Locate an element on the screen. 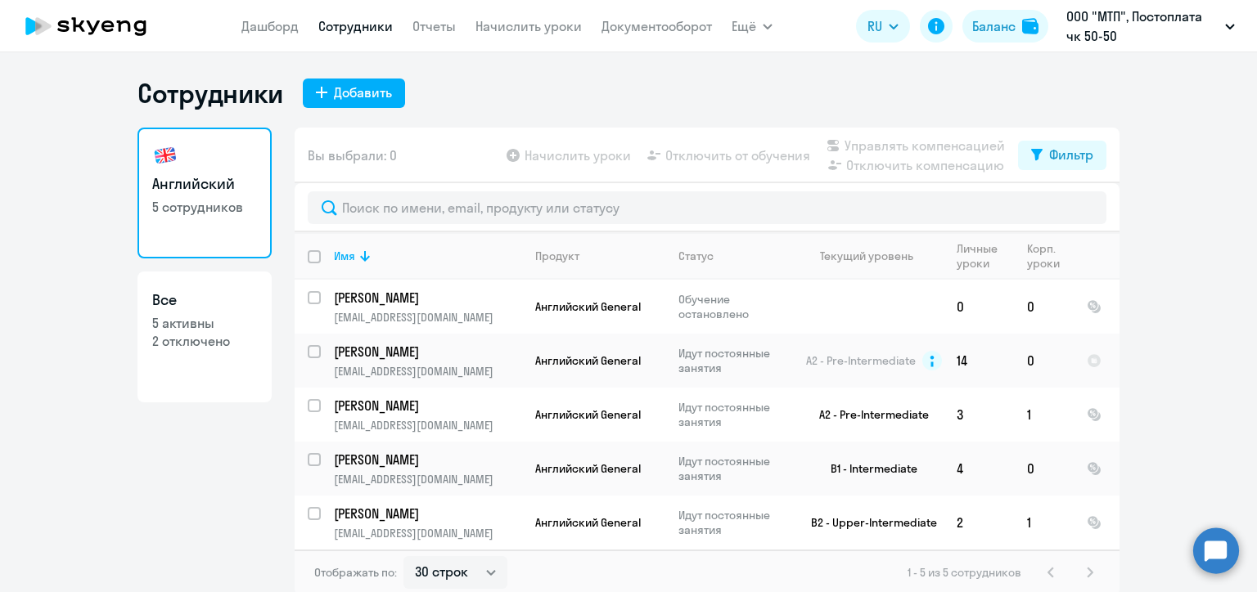 The width and height of the screenshot is (1257, 592). button: Ещё is located at coordinates (752, 26).